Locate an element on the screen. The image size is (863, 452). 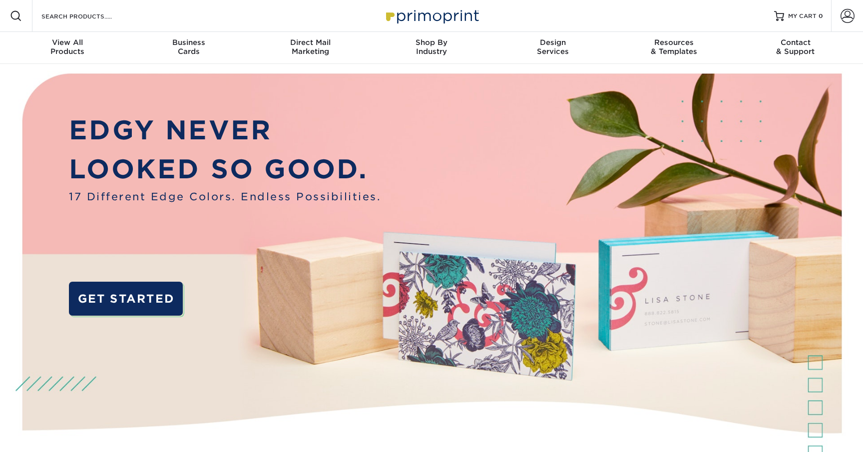
span: 17 Different Edge Colors. Endless Possibilities. is located at coordinates (225, 196).